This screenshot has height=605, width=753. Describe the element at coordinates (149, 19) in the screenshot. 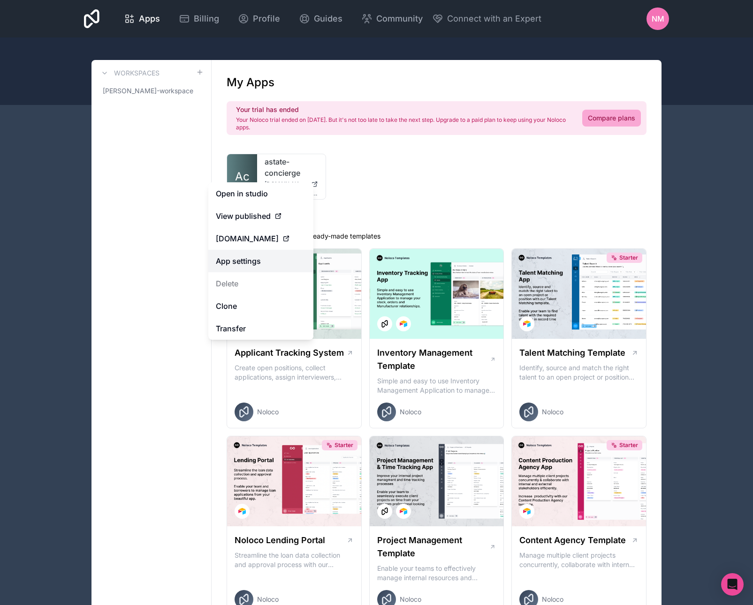

I see `span: Apps` at that location.